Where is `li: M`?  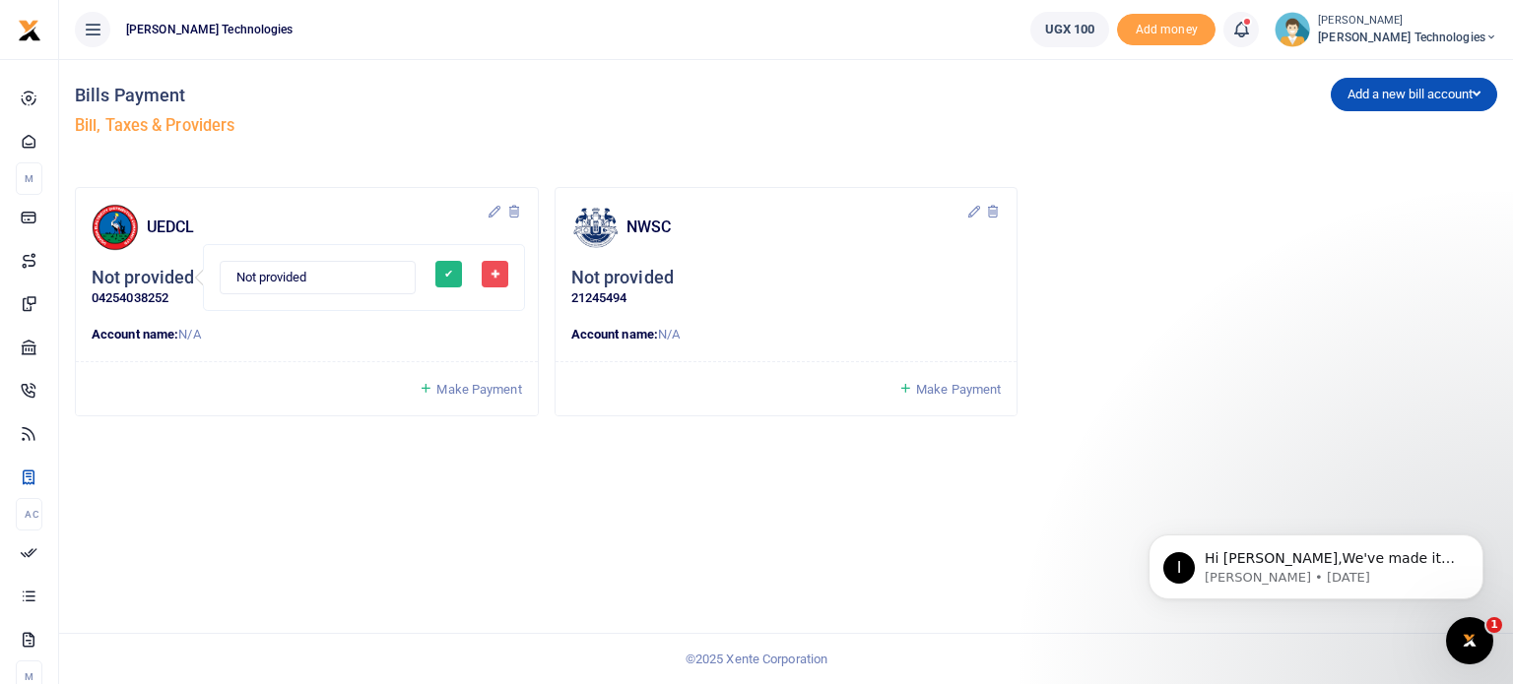 li: M is located at coordinates (29, 178).